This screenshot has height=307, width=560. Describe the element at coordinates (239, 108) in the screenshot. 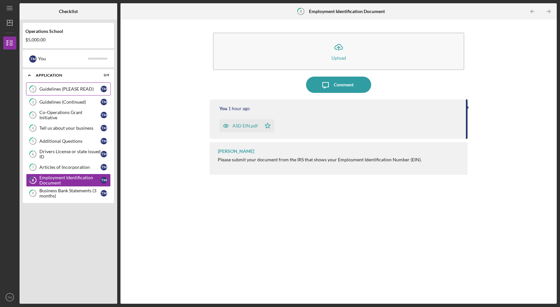

I see `time: 2025-10-06 17:32` at that location.